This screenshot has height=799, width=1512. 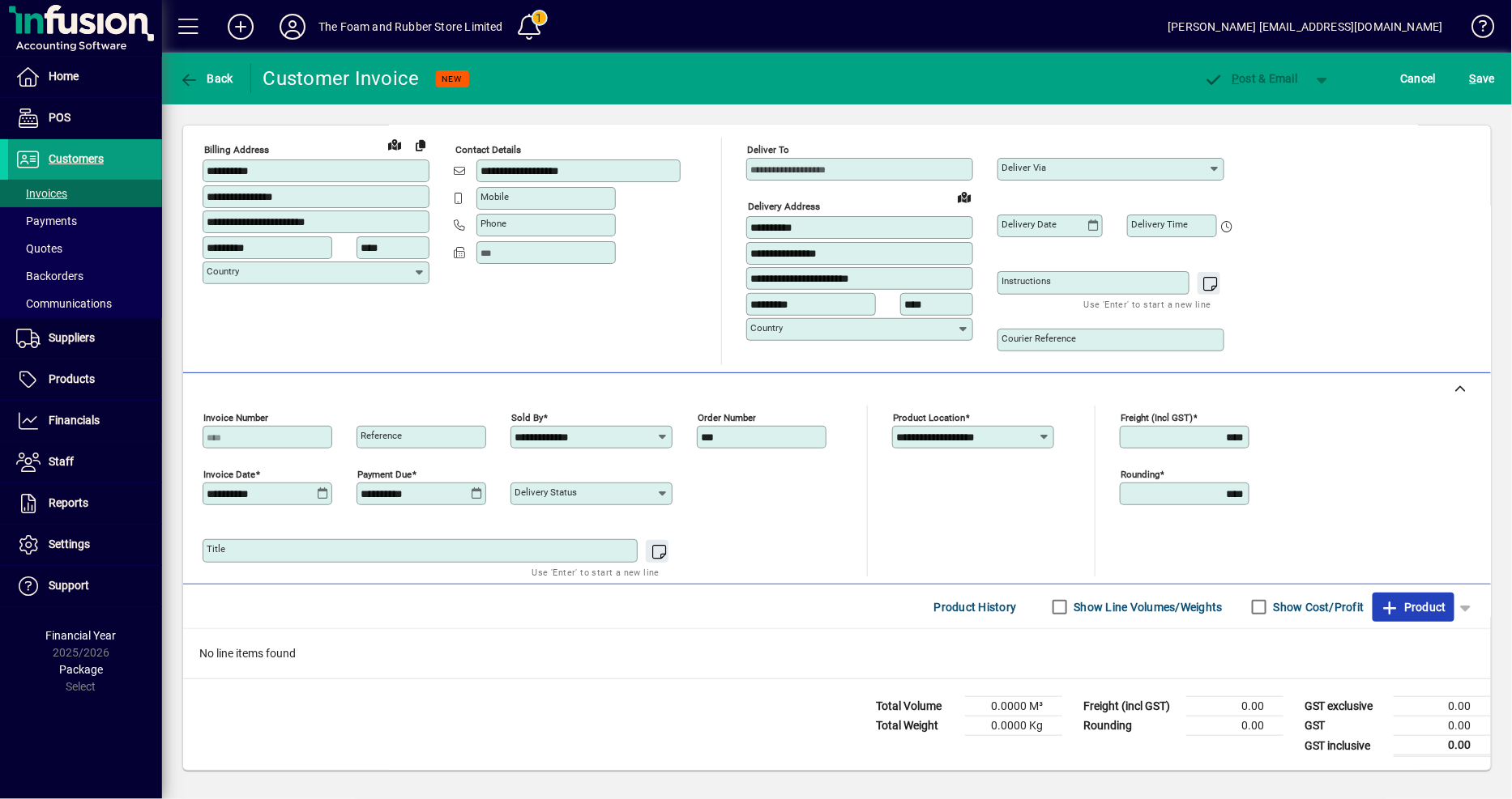 I want to click on mat-label: Order number, so click(x=726, y=418).